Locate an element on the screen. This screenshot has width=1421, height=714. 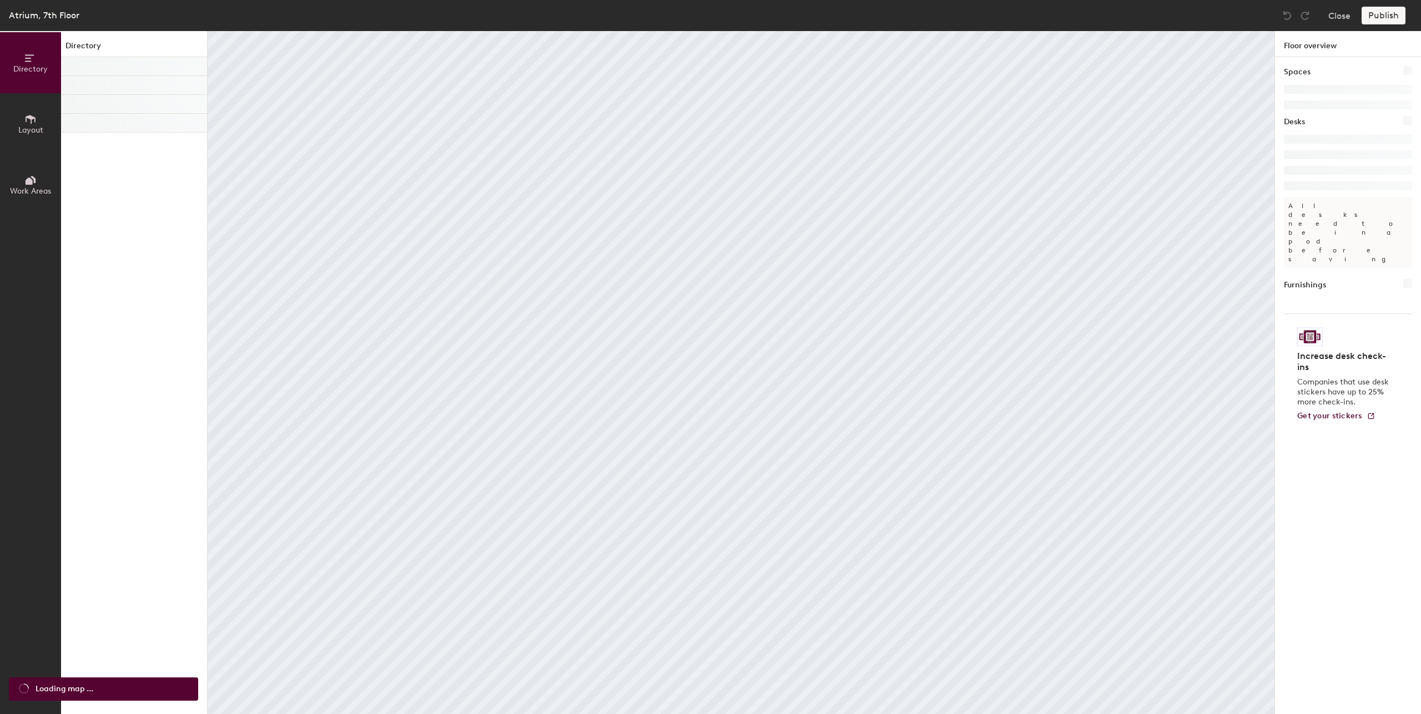
h1: Spaces is located at coordinates (1297, 72).